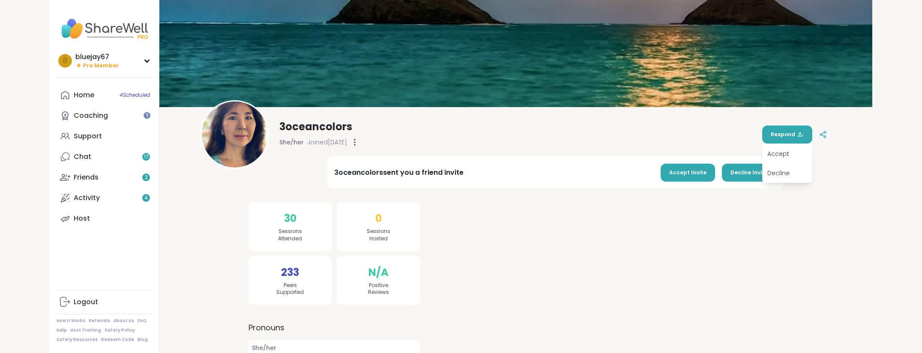  What do you see at coordinates (688, 173) in the screenshot?
I see `span: Accept Invite` at bounding box center [688, 173].